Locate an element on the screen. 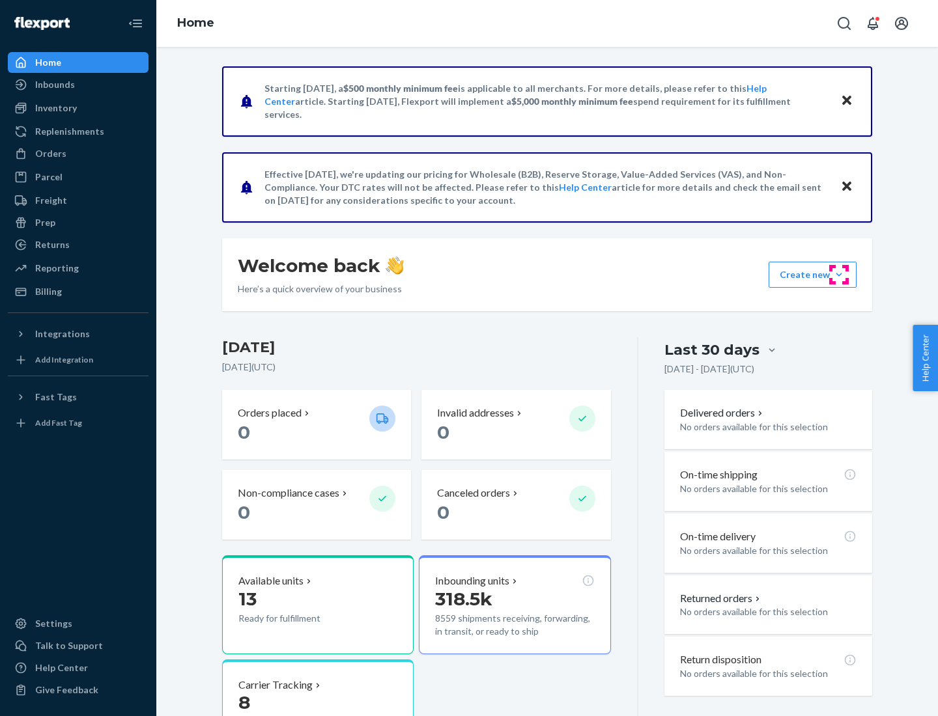  div: Integrations is located at coordinates (63, 334).